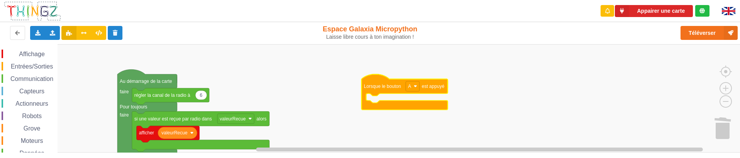 The height and width of the screenshot is (158, 740). What do you see at coordinates (709, 33) in the screenshot?
I see `button: Téléverser` at bounding box center [709, 33].